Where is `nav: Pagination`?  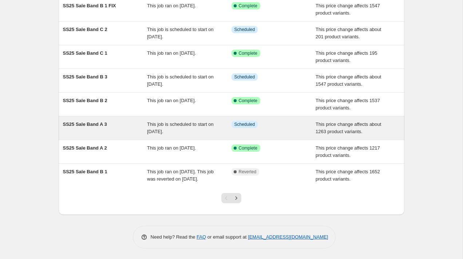 nav: Pagination is located at coordinates (231, 198).